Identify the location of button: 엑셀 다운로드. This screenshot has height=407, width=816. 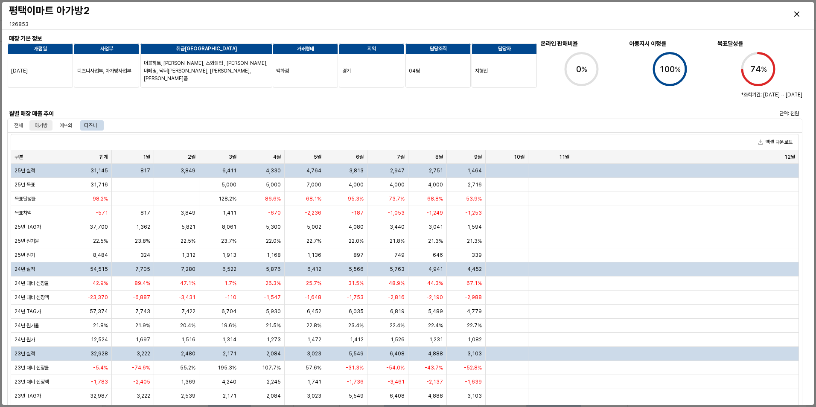
(775, 142).